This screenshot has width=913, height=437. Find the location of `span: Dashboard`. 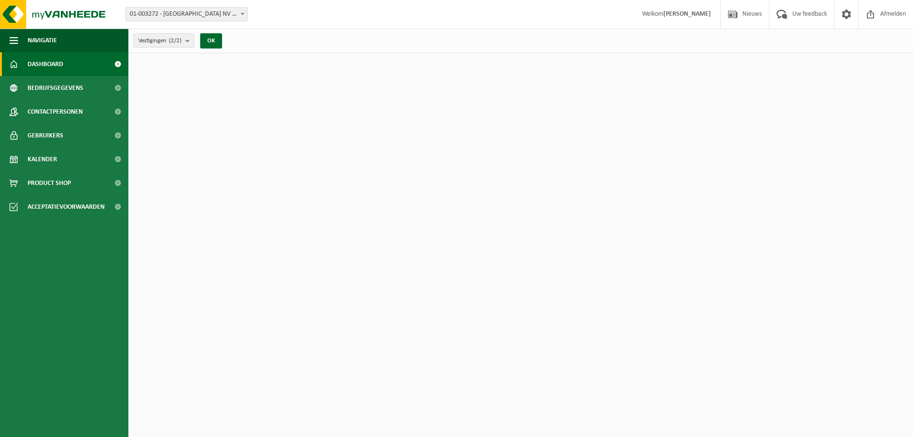

span: Dashboard is located at coordinates (45, 64).